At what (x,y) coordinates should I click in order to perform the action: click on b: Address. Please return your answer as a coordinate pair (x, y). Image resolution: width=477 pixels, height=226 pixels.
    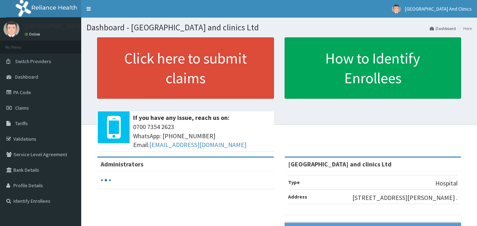
    Looking at the image, I should click on (298, 197).